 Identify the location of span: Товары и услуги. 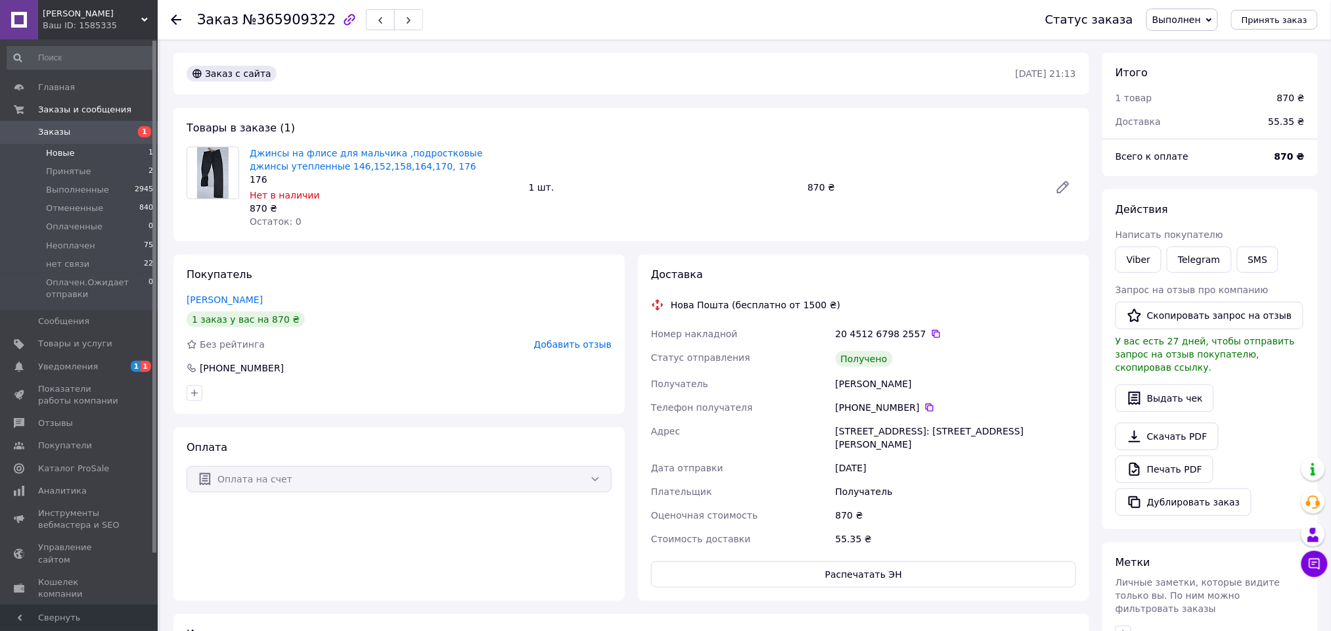
(75, 344).